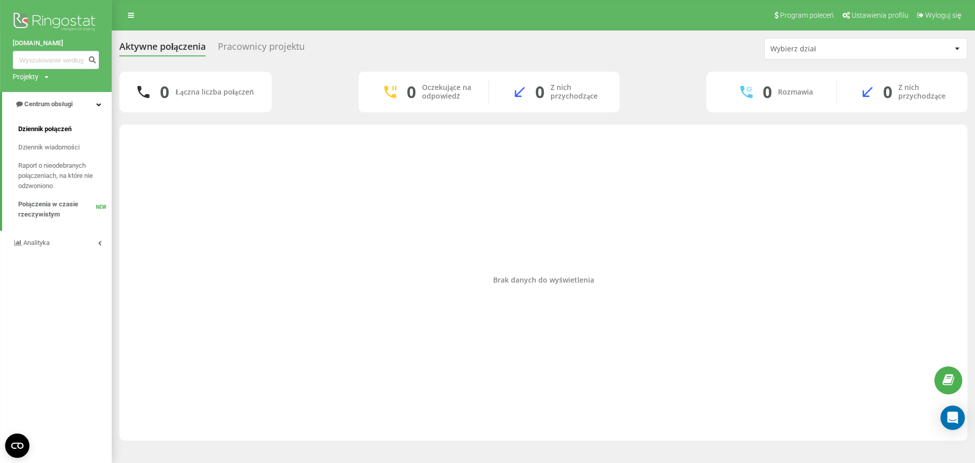 Image resolution: width=975 pixels, height=463 pixels. What do you see at coordinates (880, 15) in the screenshot?
I see `span: Ustawienia profilu` at bounding box center [880, 15].